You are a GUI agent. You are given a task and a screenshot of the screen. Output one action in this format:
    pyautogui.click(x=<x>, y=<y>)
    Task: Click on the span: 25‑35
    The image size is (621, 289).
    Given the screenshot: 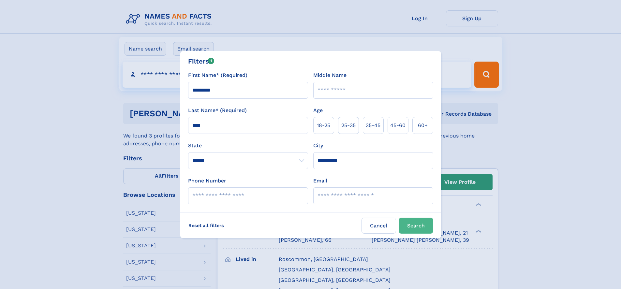 What is the action you would take?
    pyautogui.click(x=348, y=125)
    